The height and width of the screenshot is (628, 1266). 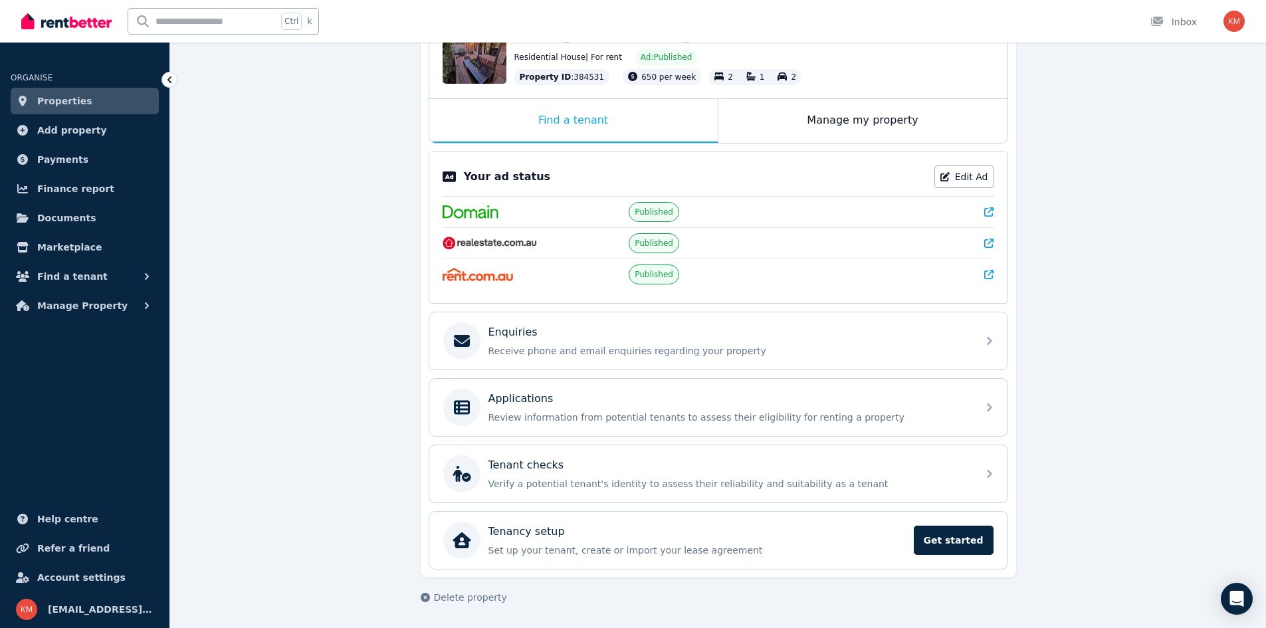 What do you see at coordinates (84, 247) in the screenshot?
I see `a: Marketplace` at bounding box center [84, 247].